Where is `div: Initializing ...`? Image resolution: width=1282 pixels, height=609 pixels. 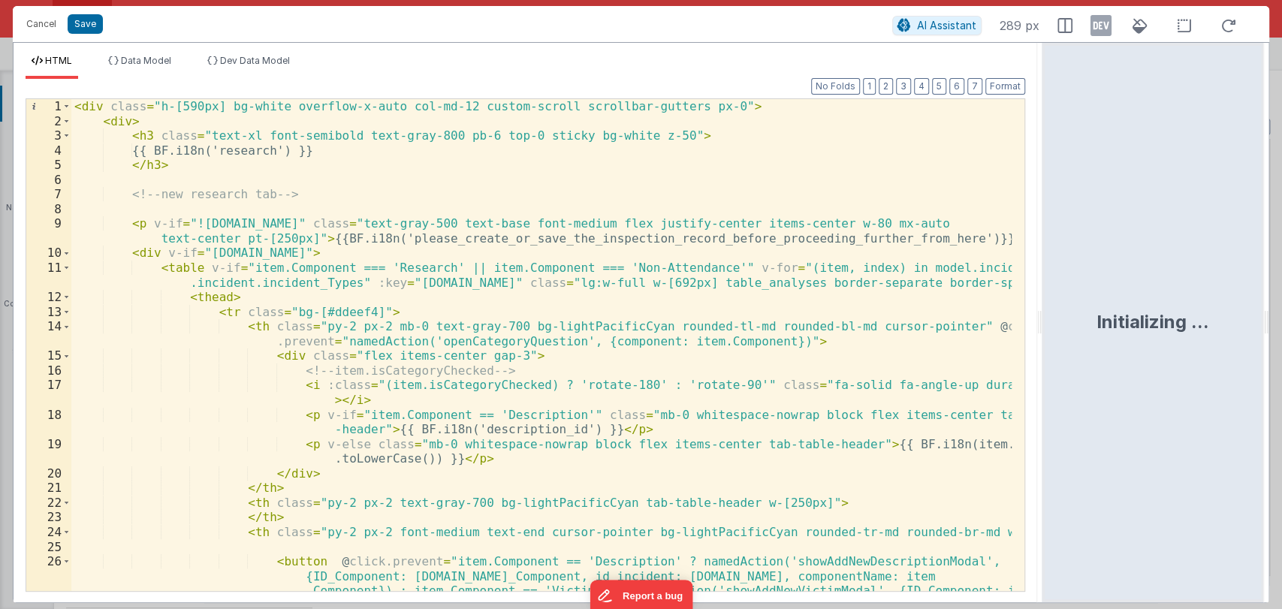
div: Initializing ... is located at coordinates (1153, 322).